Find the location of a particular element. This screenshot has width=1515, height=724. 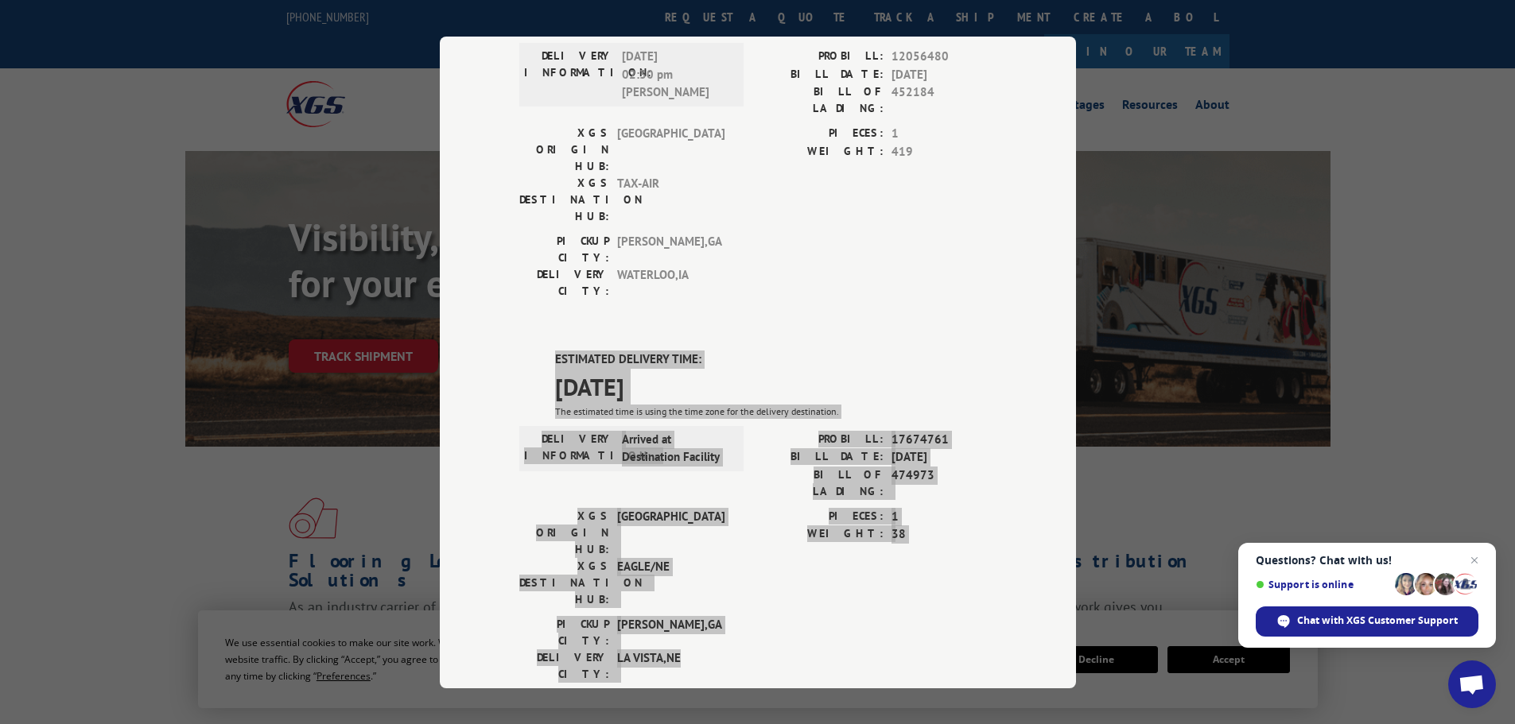

span: LA VISTA , NE is located at coordinates (670, 666).